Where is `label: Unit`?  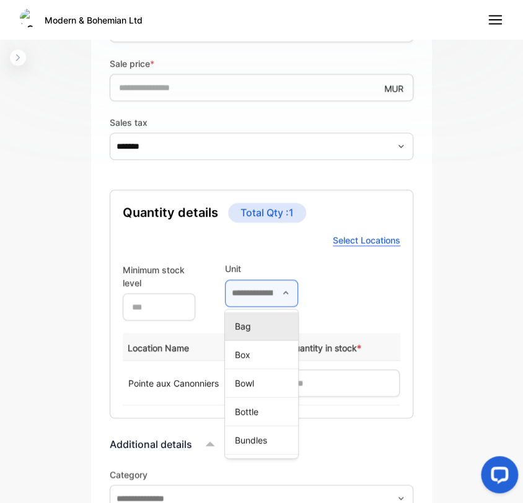 label: Unit is located at coordinates (261, 268).